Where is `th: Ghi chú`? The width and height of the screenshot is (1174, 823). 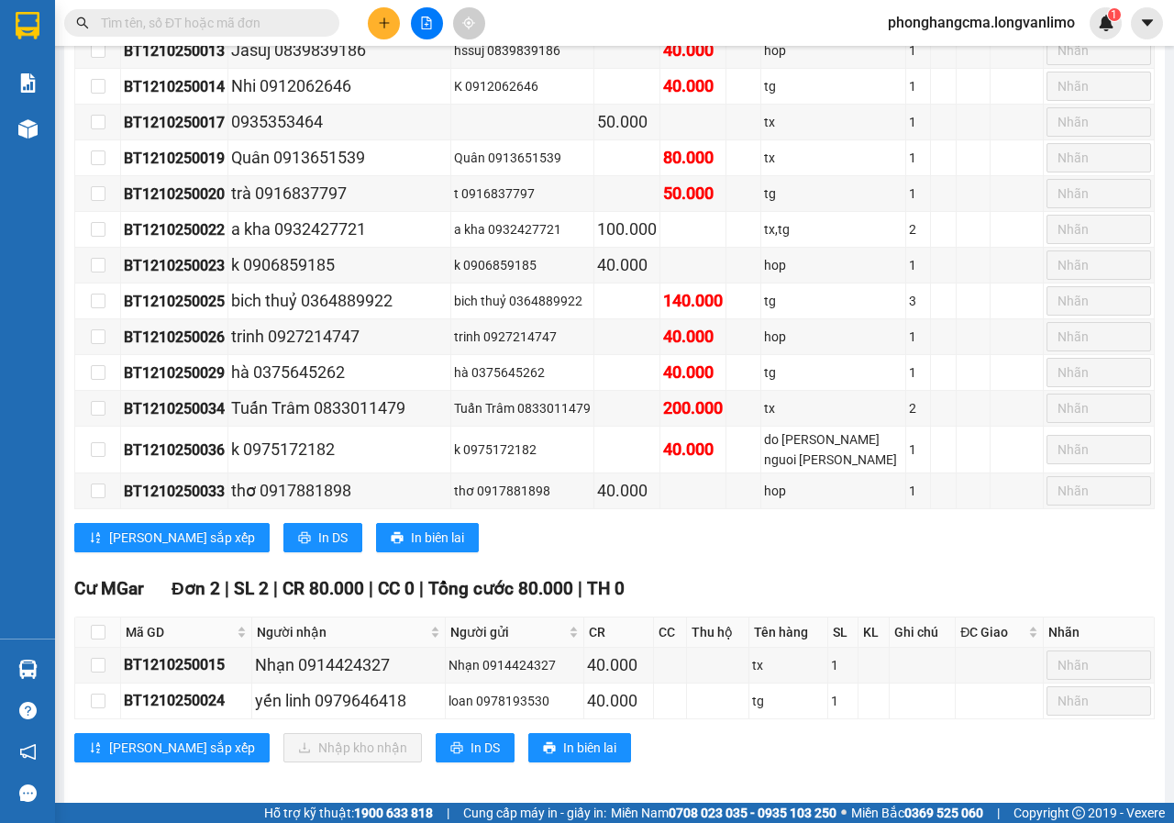
th: Ghi chú is located at coordinates (923, 632).